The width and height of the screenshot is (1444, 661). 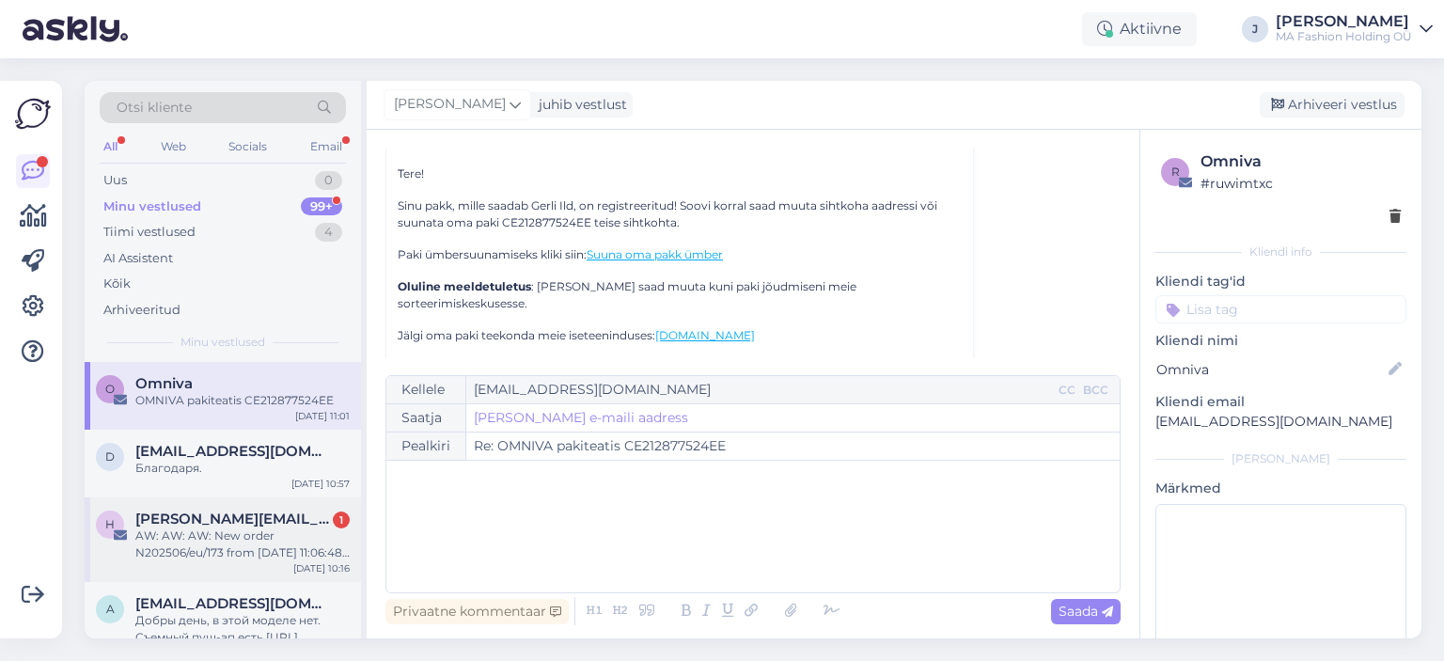 What do you see at coordinates (1281, 402) in the screenshot?
I see `p: Kliendi email` at bounding box center [1281, 402].